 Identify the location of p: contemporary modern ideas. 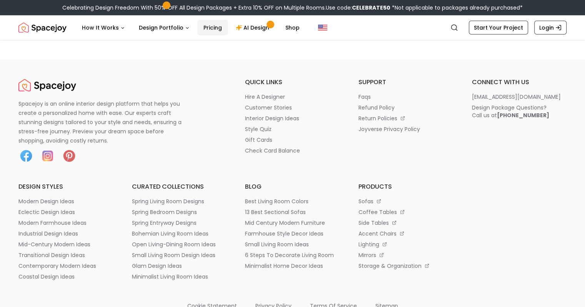
(57, 266).